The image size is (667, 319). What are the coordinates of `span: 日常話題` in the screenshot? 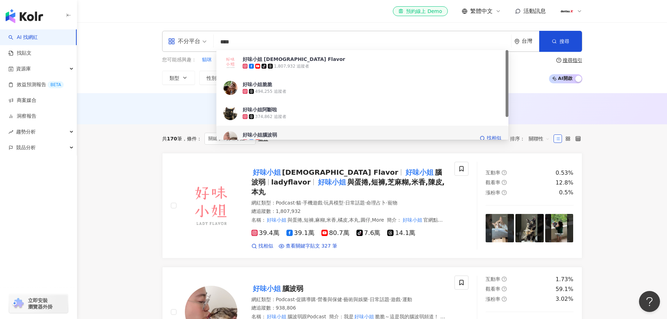 It's located at (355, 203).